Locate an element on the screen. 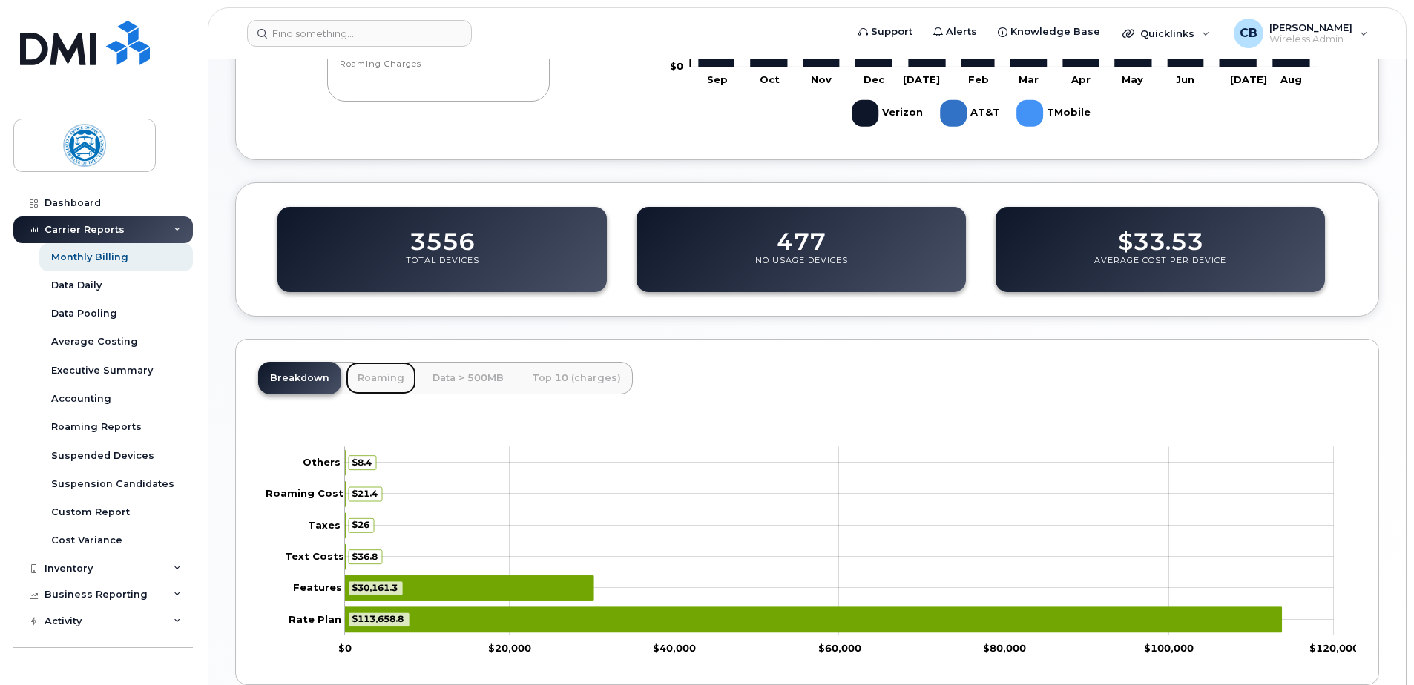 The image size is (1414, 685). g: Legend is located at coordinates (972, 113).